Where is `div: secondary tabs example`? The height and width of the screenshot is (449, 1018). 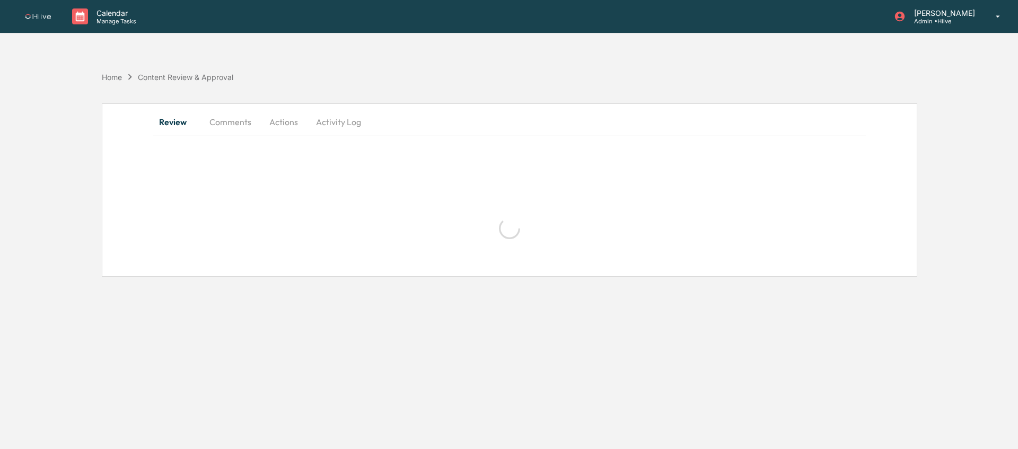
div: secondary tabs example is located at coordinates (509, 122).